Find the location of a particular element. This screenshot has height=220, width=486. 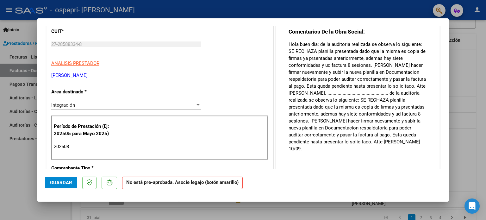

p: Hola buen dìa: de la auditoria realizada se observa lo siguiente: SE RECHAZA planilla presentada ... is located at coordinates (358, 97).